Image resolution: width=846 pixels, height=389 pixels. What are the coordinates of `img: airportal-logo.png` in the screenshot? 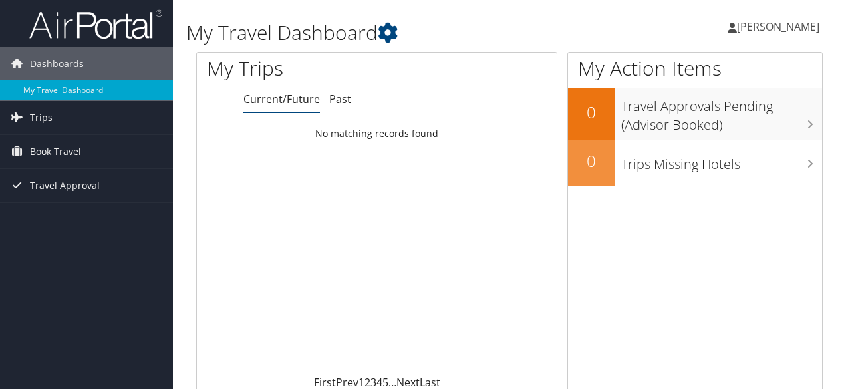 It's located at (96, 24).